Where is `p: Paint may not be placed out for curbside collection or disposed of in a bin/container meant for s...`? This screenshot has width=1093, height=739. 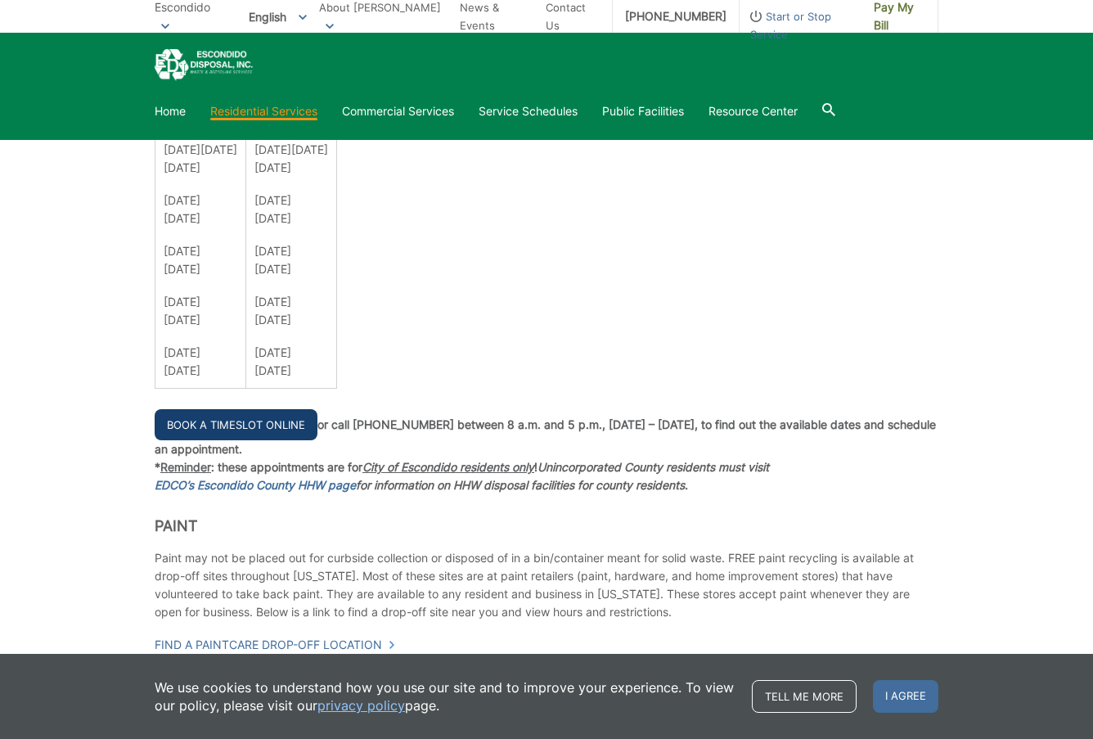 p: Paint may not be placed out for curbside collection or disposed of in a bin/container meant for s... is located at coordinates (547, 585).